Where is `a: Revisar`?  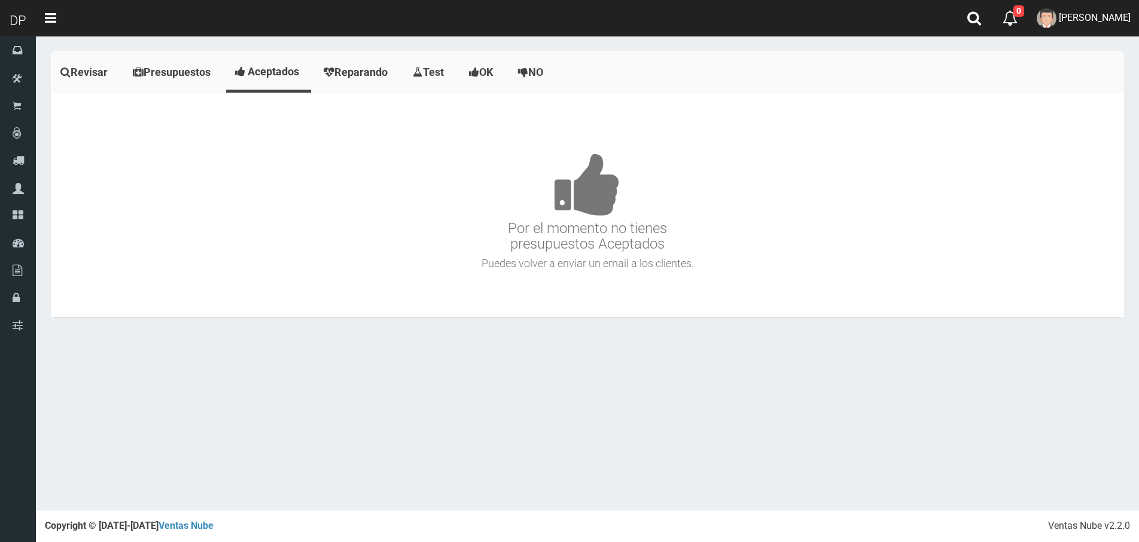
a: Revisar is located at coordinates (86, 72).